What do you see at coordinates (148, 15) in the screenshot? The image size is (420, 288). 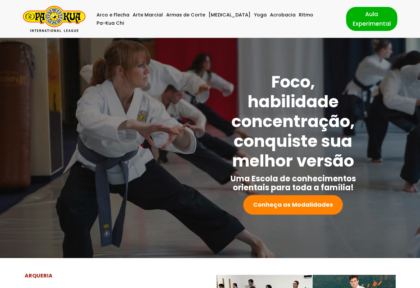 I see `a: Arte Marcial` at bounding box center [148, 15].